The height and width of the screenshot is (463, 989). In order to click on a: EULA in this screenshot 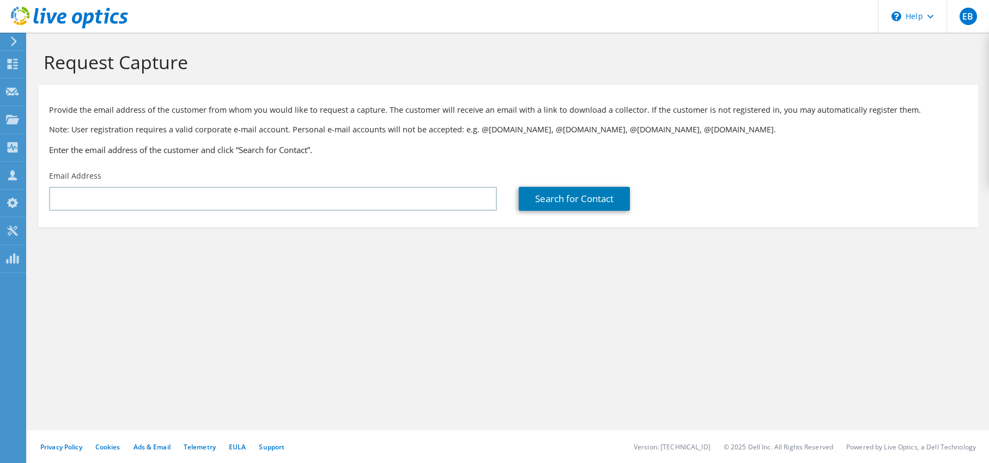, I will do `click(237, 447)`.